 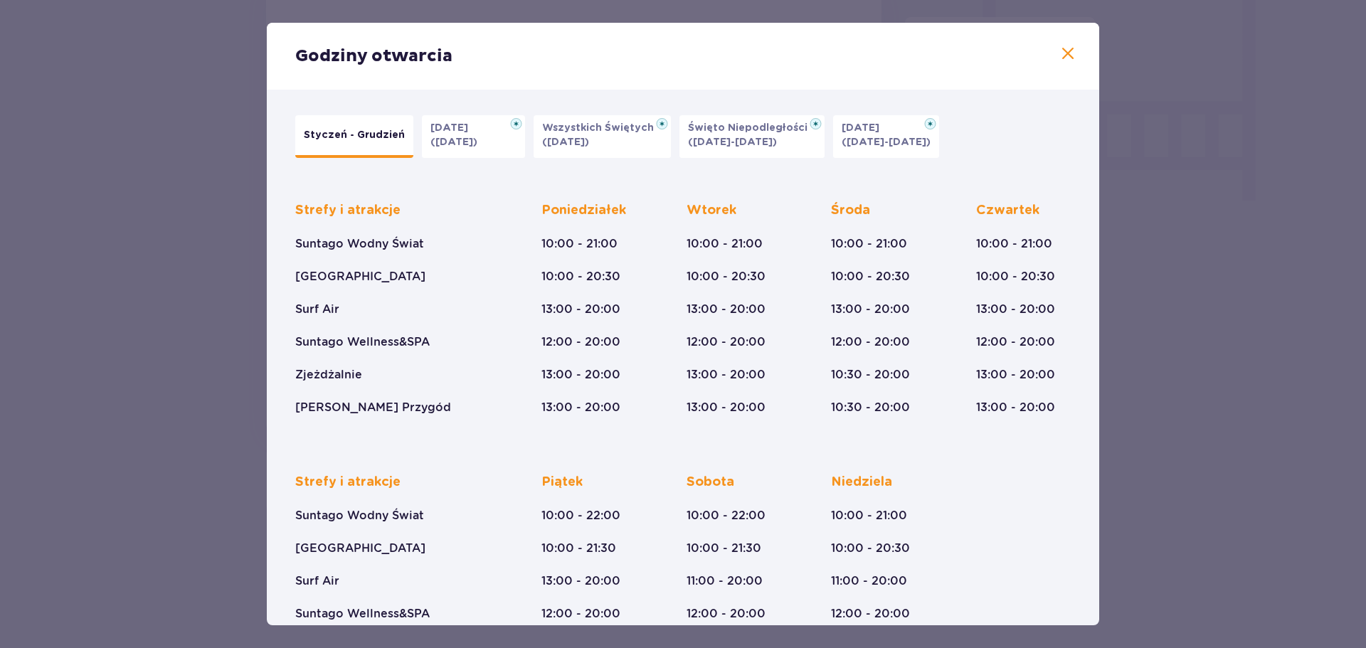 What do you see at coordinates (373, 56) in the screenshot?
I see `p: Godziny otwarcia` at bounding box center [373, 56].